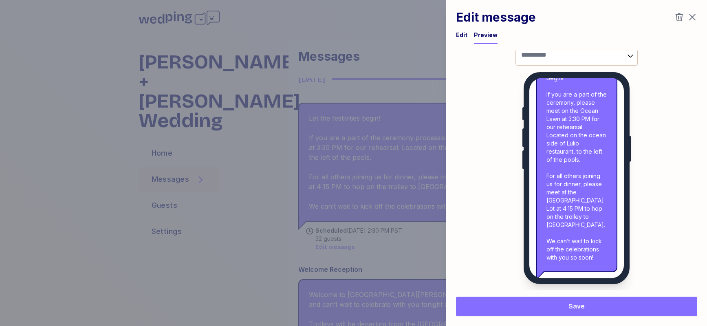  What do you see at coordinates (496, 17) in the screenshot?
I see `h1: Edit message` at bounding box center [496, 17].